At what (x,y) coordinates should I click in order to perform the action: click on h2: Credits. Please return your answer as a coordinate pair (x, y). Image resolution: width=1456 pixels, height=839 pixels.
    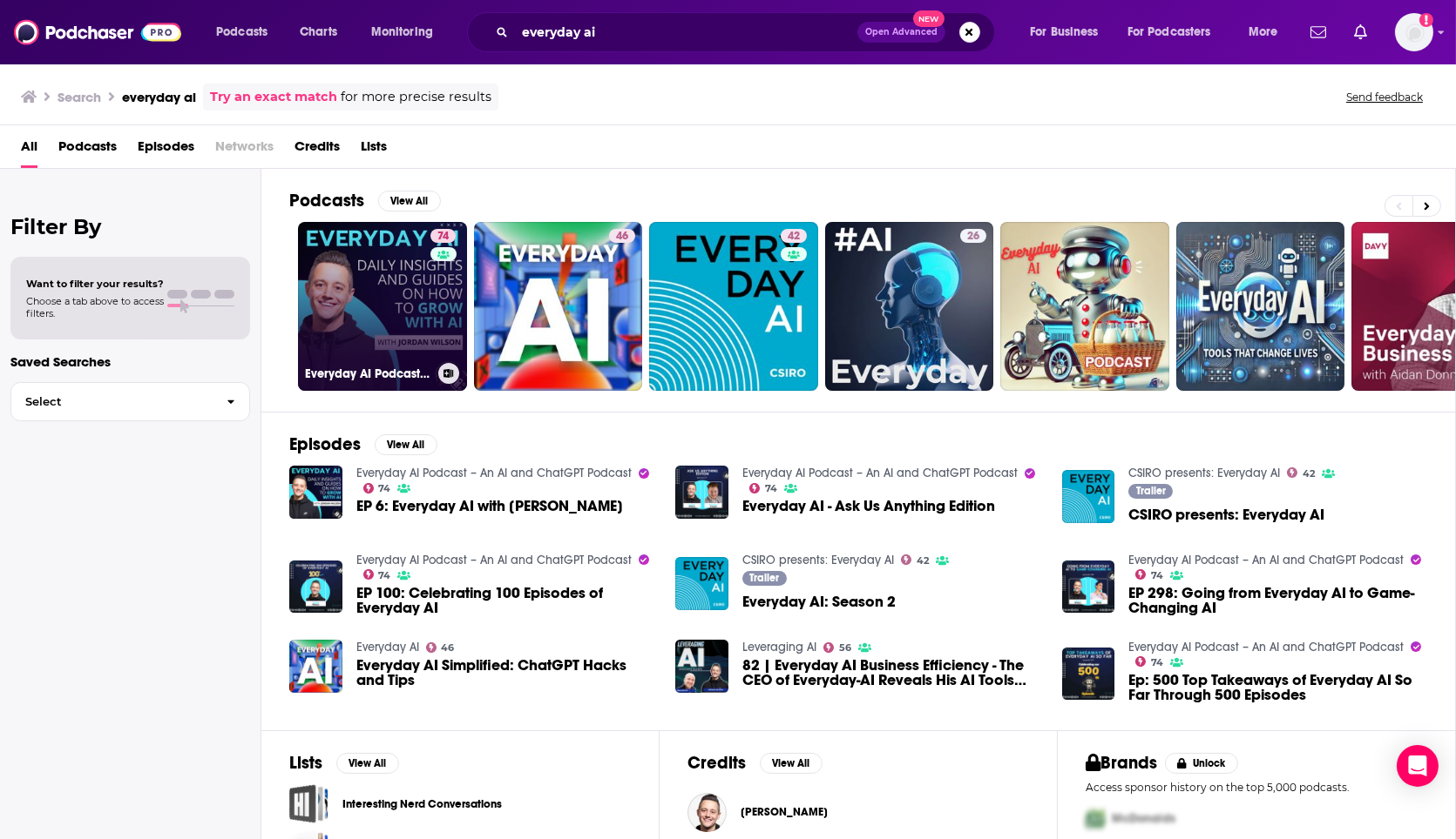
    Looking at the image, I should click on (716, 763).